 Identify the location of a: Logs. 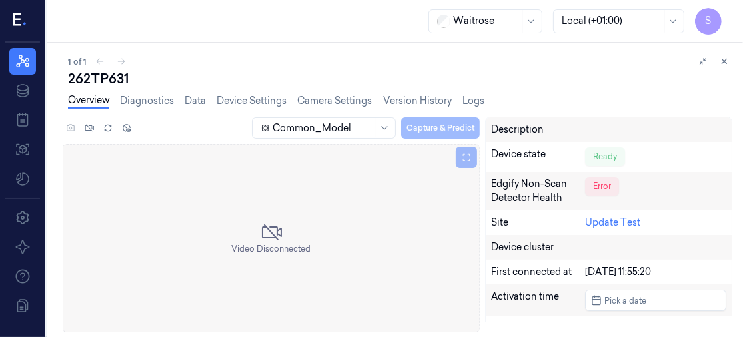
(473, 101).